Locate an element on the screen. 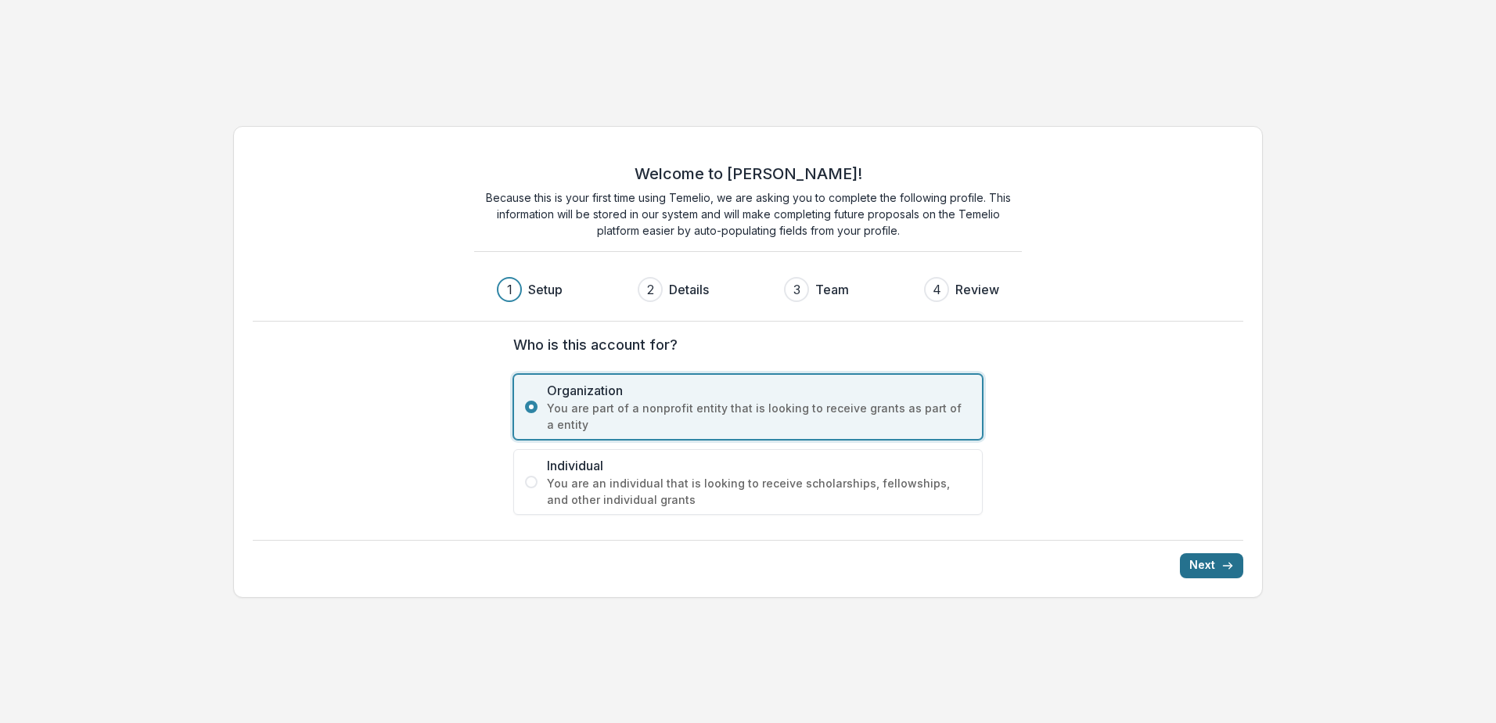  h3: Team is located at coordinates (832, 290).